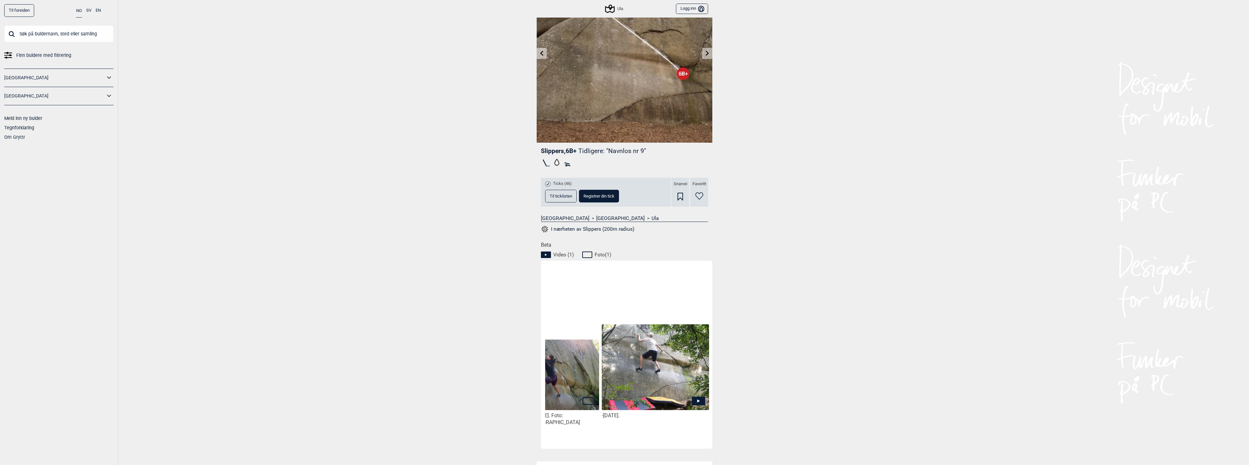 This screenshot has width=1249, height=465. Describe the element at coordinates (655, 218) in the screenshot. I see `a: Ula` at that location.